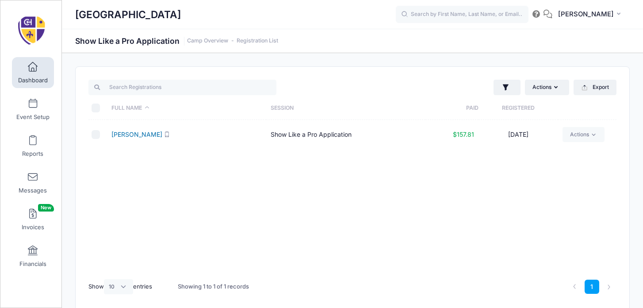 The image size is (643, 308). What do you see at coordinates (33, 256) in the screenshot?
I see `a: Financials` at bounding box center [33, 256].